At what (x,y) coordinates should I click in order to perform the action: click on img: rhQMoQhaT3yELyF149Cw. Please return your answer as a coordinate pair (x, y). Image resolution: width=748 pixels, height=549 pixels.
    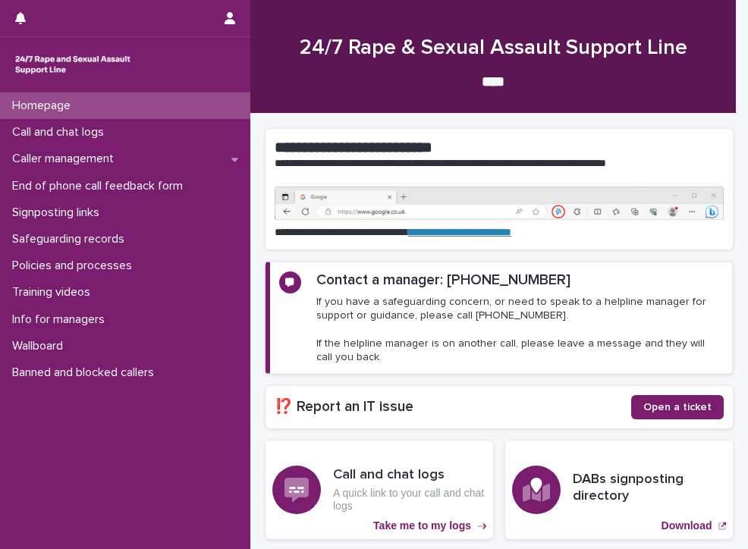
    Looking at the image, I should click on (73, 64).